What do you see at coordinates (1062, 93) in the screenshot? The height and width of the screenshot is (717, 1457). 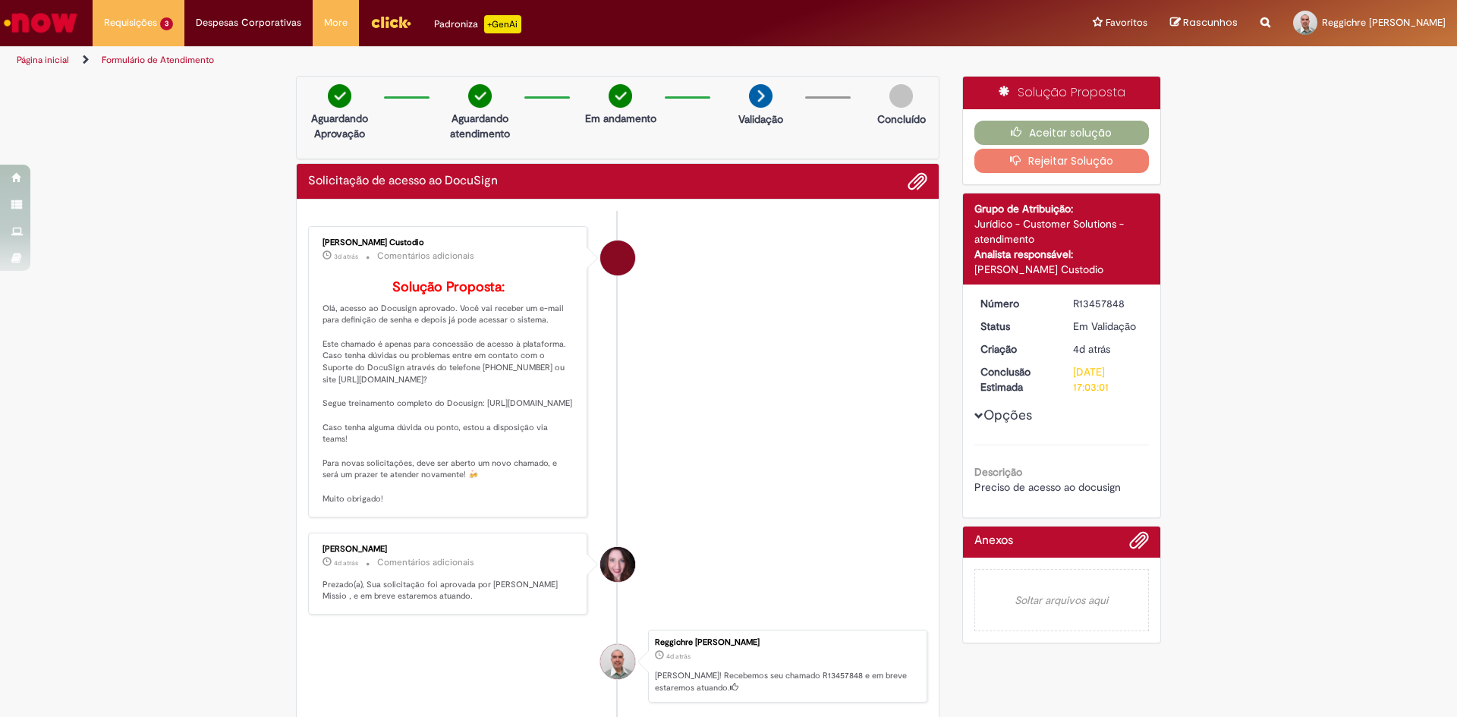 I see `div: Solução Proposta` at bounding box center [1062, 93].